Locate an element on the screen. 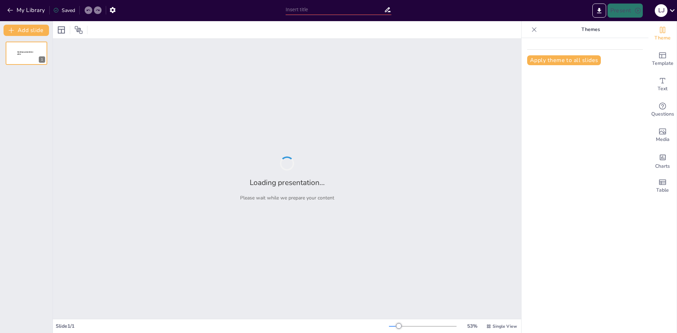 The width and height of the screenshot is (677, 333). div: Add ready made slides is located at coordinates (662, 59).